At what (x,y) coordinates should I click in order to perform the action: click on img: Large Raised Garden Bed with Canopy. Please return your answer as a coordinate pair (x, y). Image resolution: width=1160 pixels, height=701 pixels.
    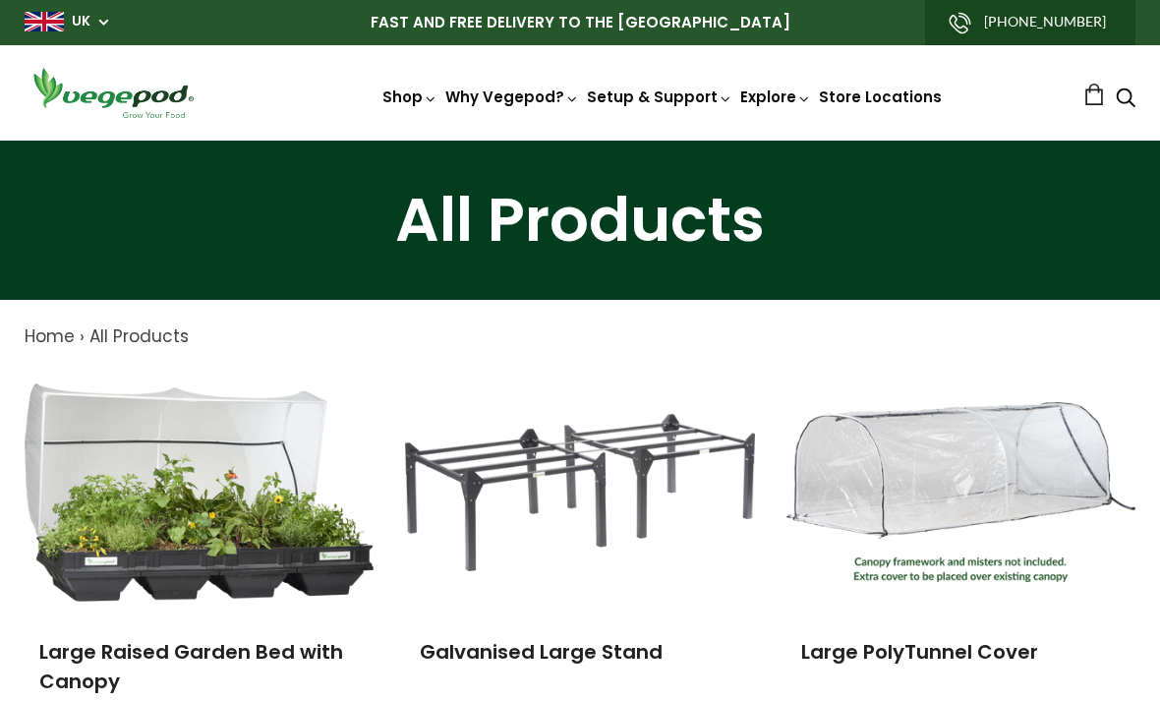
    Looking at the image, I should click on (199, 492).